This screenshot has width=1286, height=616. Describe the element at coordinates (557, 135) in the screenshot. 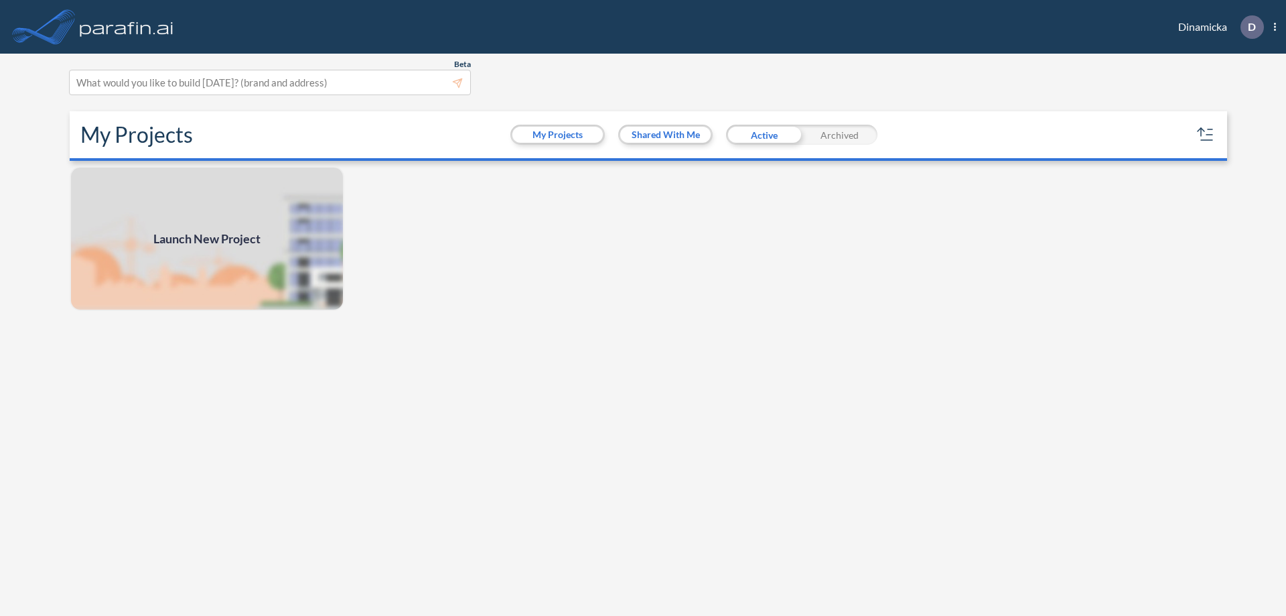

I see `button: My Projects` at that location.